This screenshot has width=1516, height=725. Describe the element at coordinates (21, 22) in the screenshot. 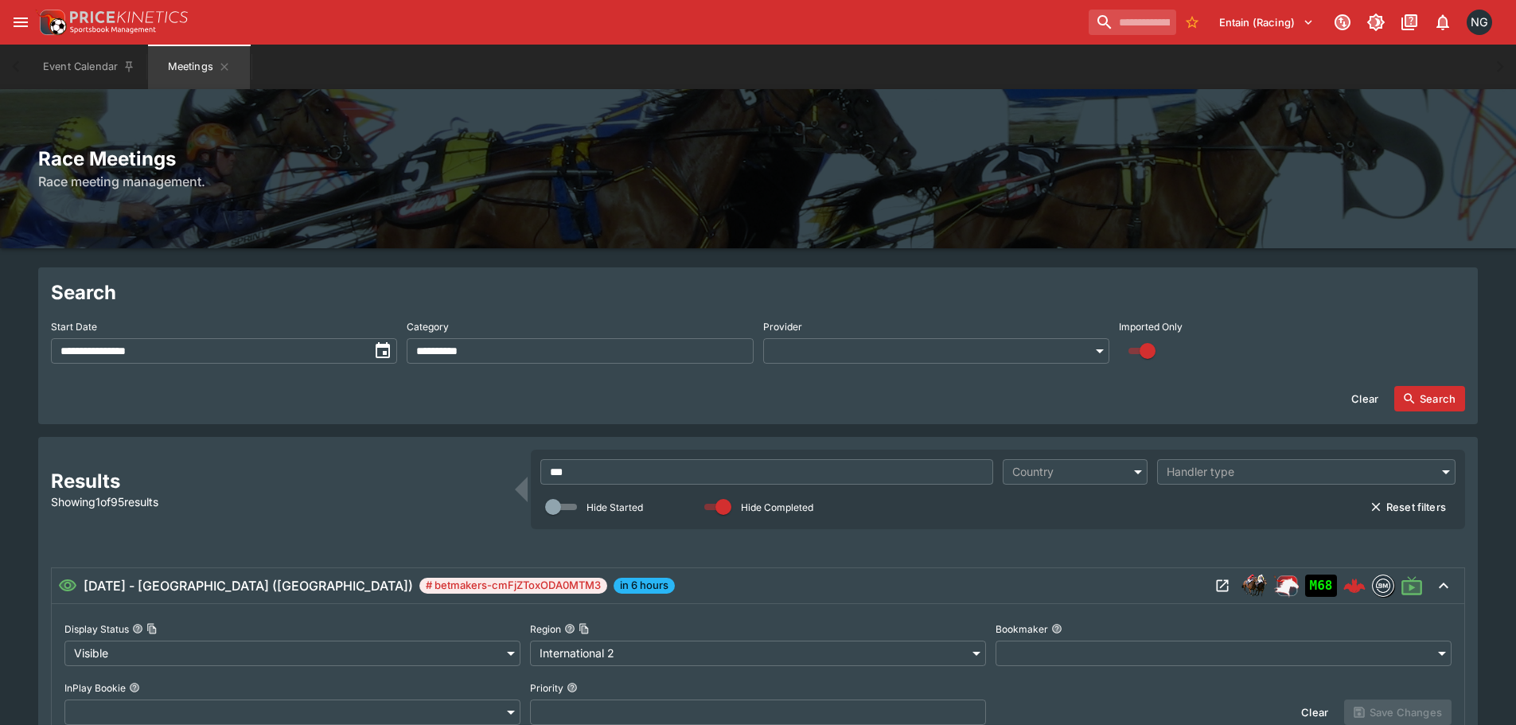

I see `button: open drawer` at that location.